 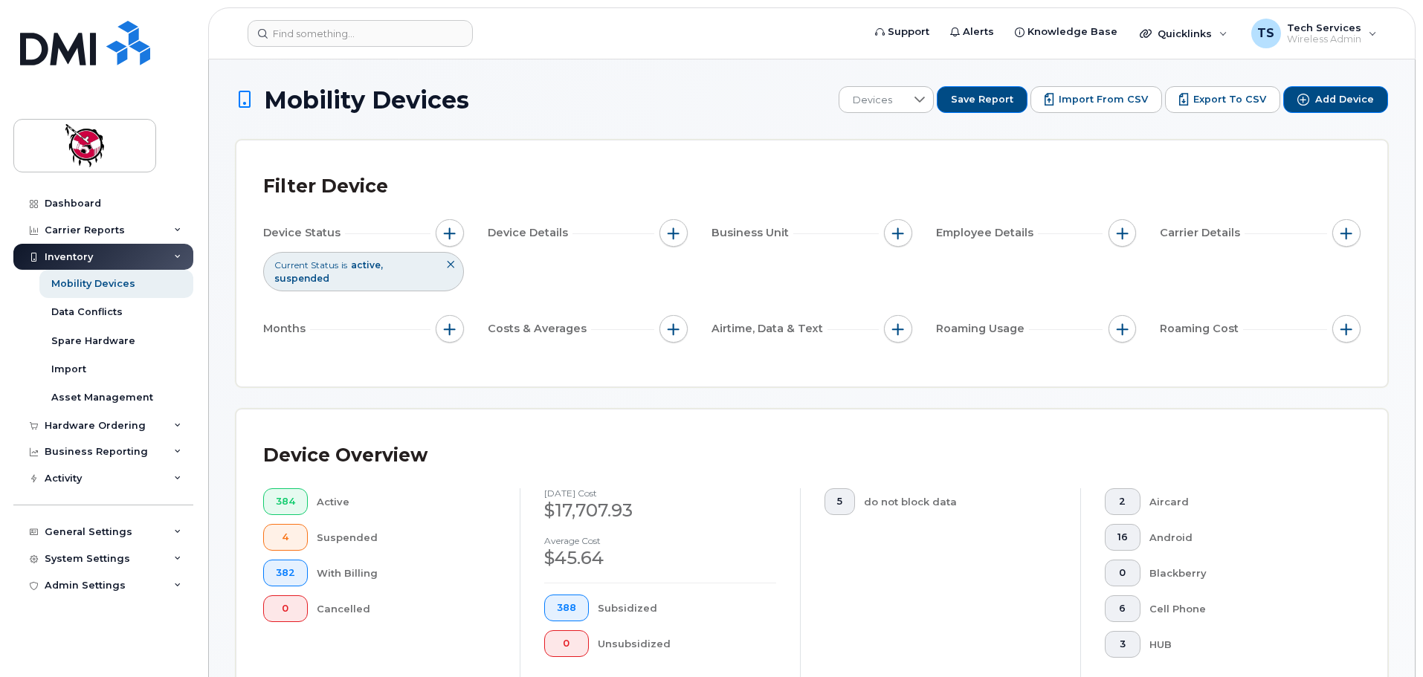 What do you see at coordinates (839, 502) in the screenshot?
I see `button: 5` at bounding box center [839, 502].